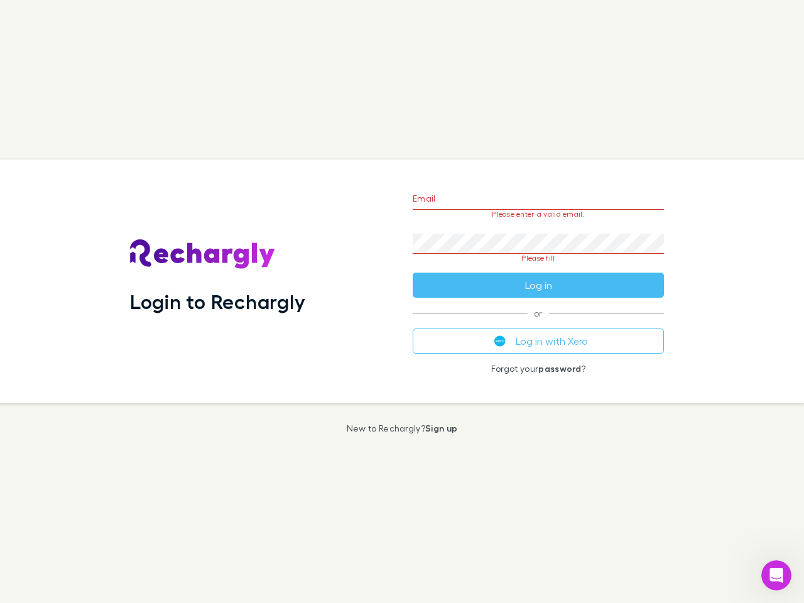 The image size is (804, 603). I want to click on h1: Login to Rechargly, so click(217, 301).